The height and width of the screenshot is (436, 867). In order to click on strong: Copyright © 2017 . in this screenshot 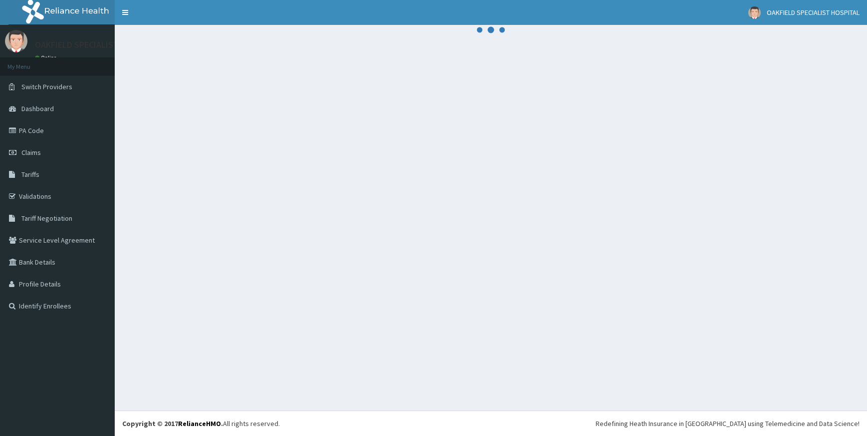, I will do `click(173, 424)`.